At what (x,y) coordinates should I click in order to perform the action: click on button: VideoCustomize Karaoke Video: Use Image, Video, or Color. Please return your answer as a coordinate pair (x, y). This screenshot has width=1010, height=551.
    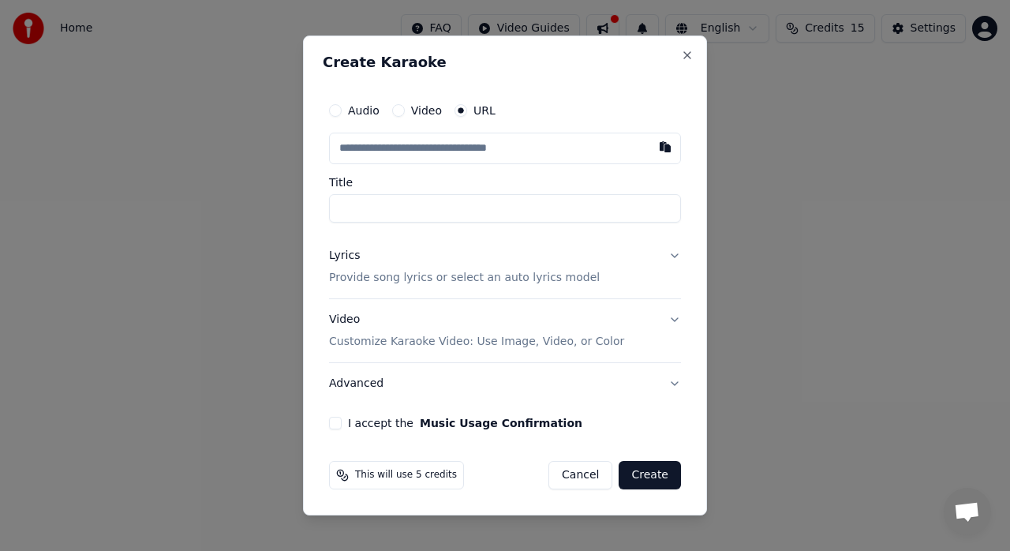
    Looking at the image, I should click on (505, 331).